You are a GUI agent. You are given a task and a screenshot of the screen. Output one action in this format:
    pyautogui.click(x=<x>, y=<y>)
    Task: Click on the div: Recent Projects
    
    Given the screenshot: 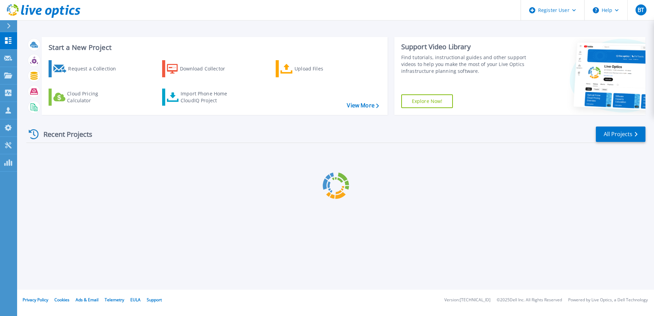 What is the action you would take?
    pyautogui.click(x=64, y=134)
    